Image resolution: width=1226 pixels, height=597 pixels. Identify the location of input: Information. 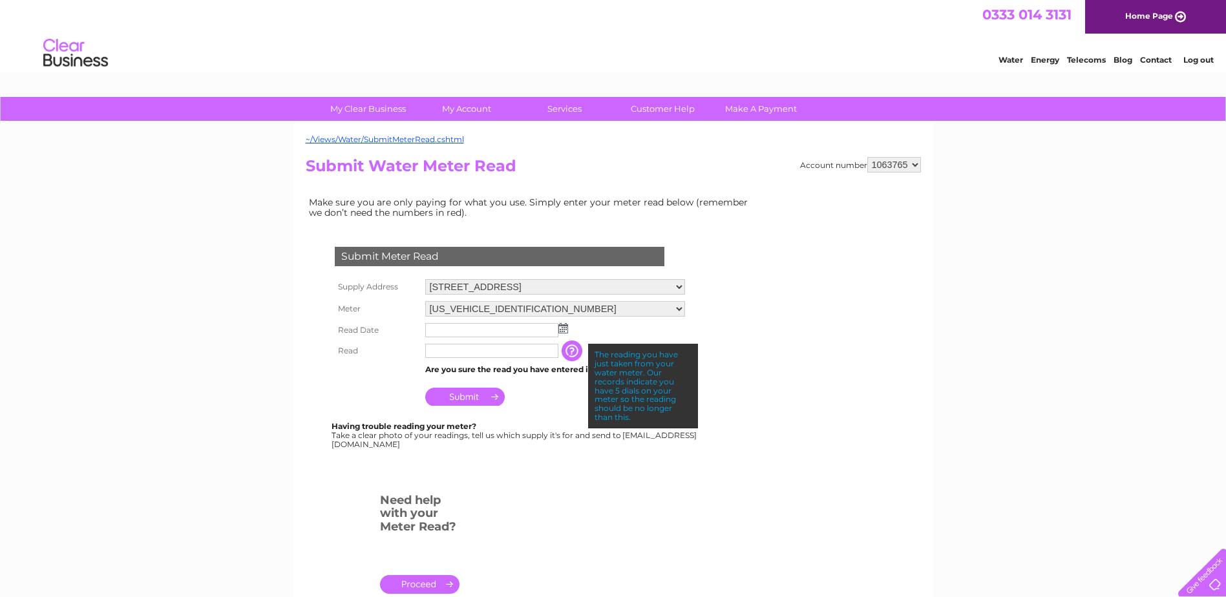
(573, 351).